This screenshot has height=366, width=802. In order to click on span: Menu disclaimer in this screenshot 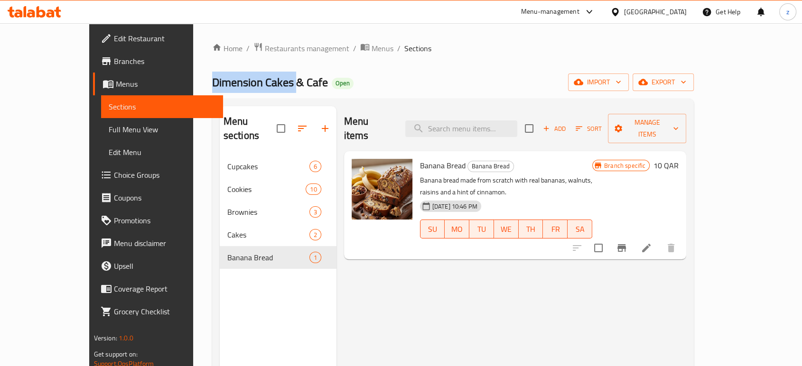, I will do `click(165, 243)`.